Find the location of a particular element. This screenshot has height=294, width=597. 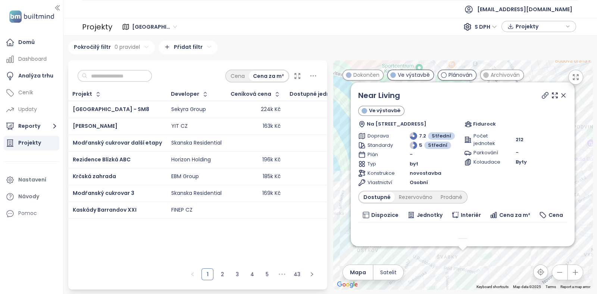

a: Modřanský cukrovar 3 is located at coordinates (103, 193).